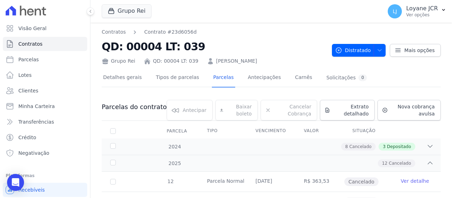 Image resolution: width=452 pixels, height=198 pixels. What do you see at coordinates (223, 181) in the screenshot?
I see `td: Parcela Normal` at bounding box center [223, 181].